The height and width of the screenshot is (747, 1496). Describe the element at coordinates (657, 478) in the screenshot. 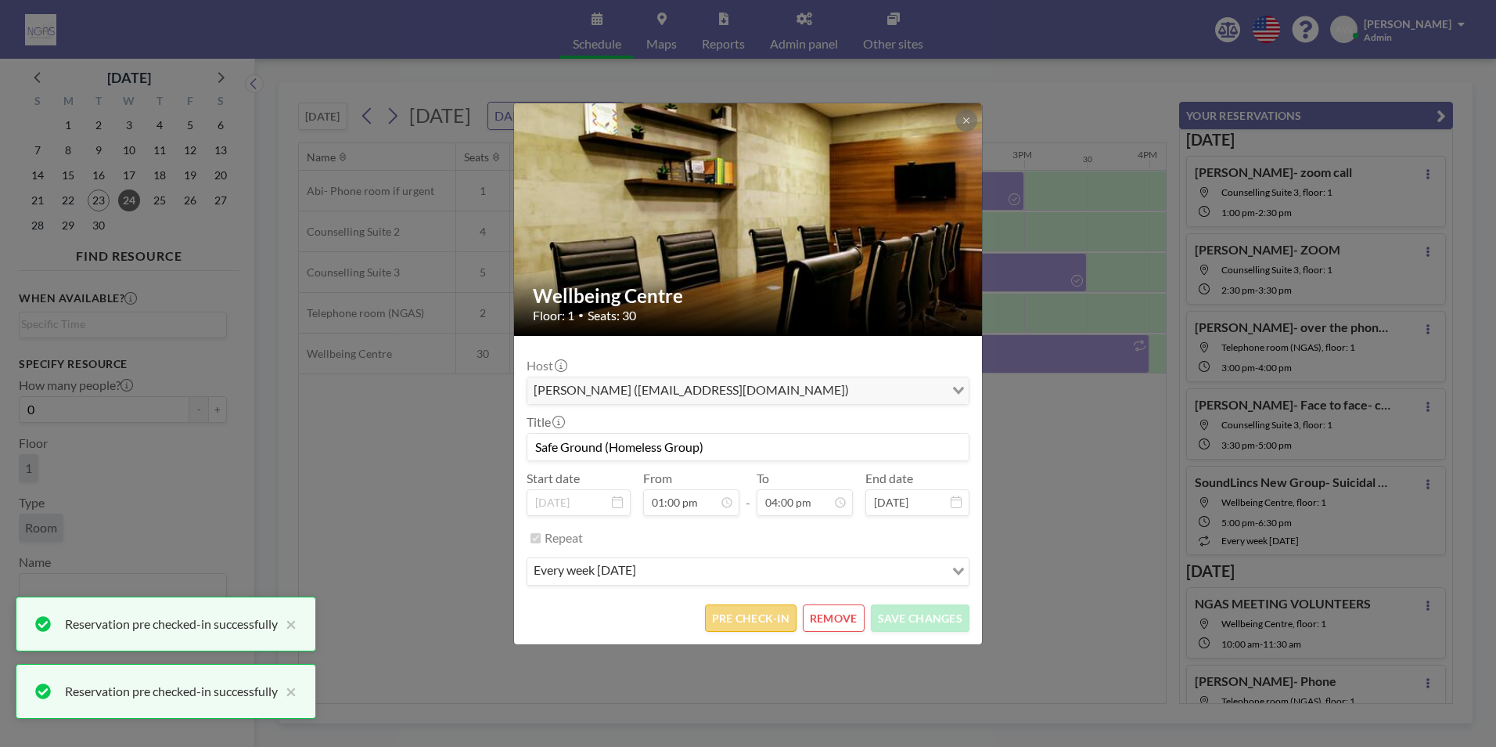

I see `label: From` at that location.